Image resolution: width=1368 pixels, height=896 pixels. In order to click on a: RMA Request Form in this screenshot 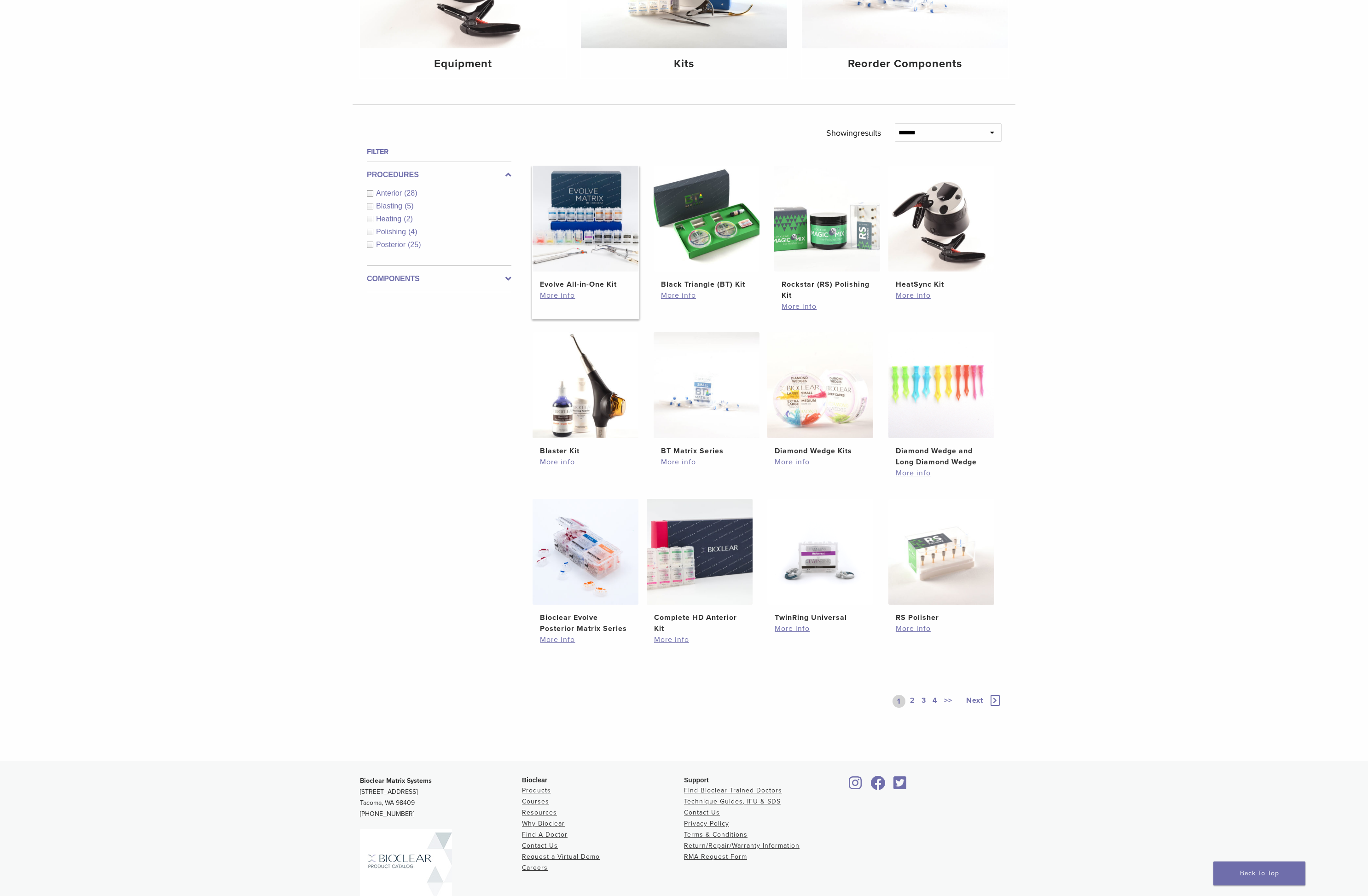, I will do `click(715, 856)`.